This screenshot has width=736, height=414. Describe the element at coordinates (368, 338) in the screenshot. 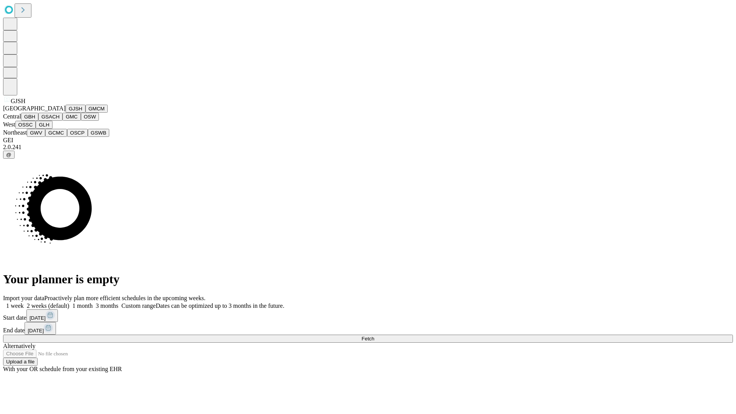

I see `span: Fetch` at that location.